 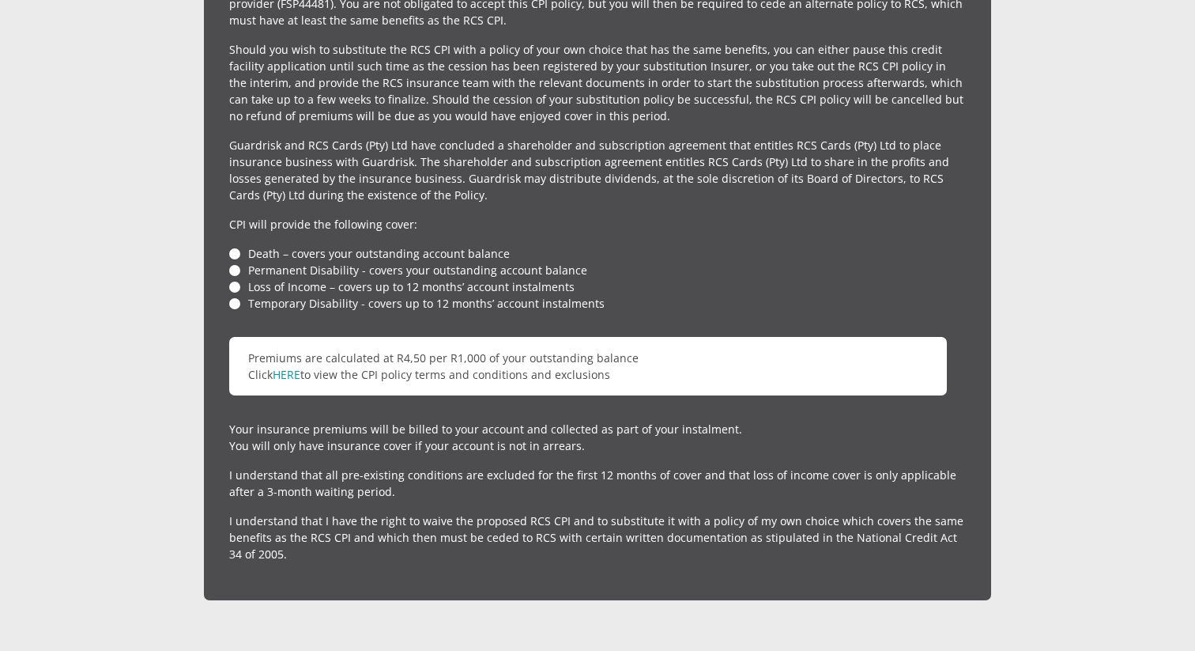 I want to click on p: Guardrisk and RCS Cards (Pty) Ltd have concluded a shareholder and subscription agreement that en..., so click(x=598, y=170).